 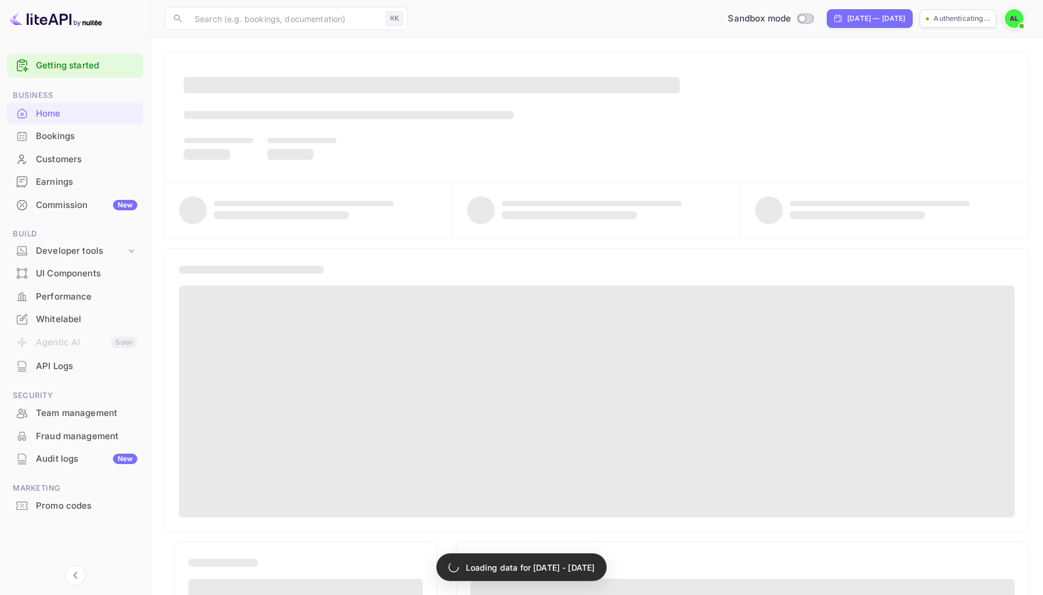 I want to click on a: Home, so click(x=75, y=113).